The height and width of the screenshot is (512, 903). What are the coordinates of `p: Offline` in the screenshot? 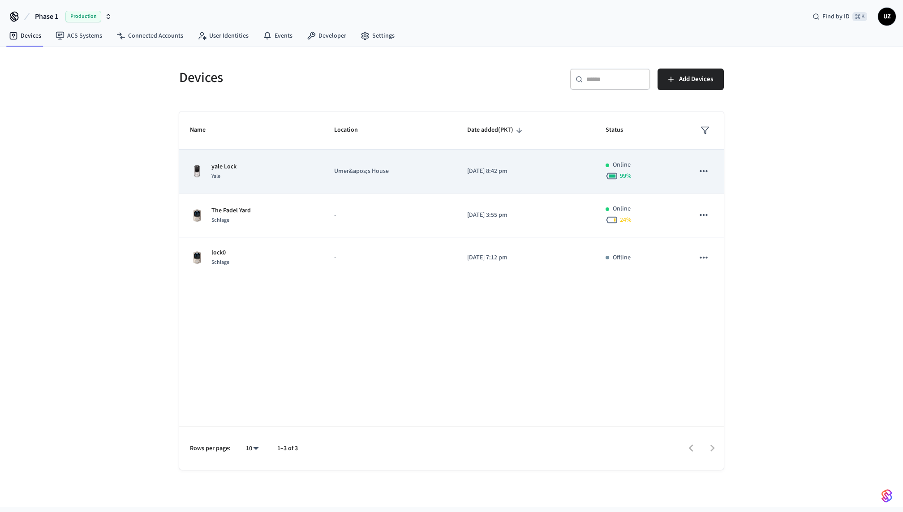 It's located at (622, 258).